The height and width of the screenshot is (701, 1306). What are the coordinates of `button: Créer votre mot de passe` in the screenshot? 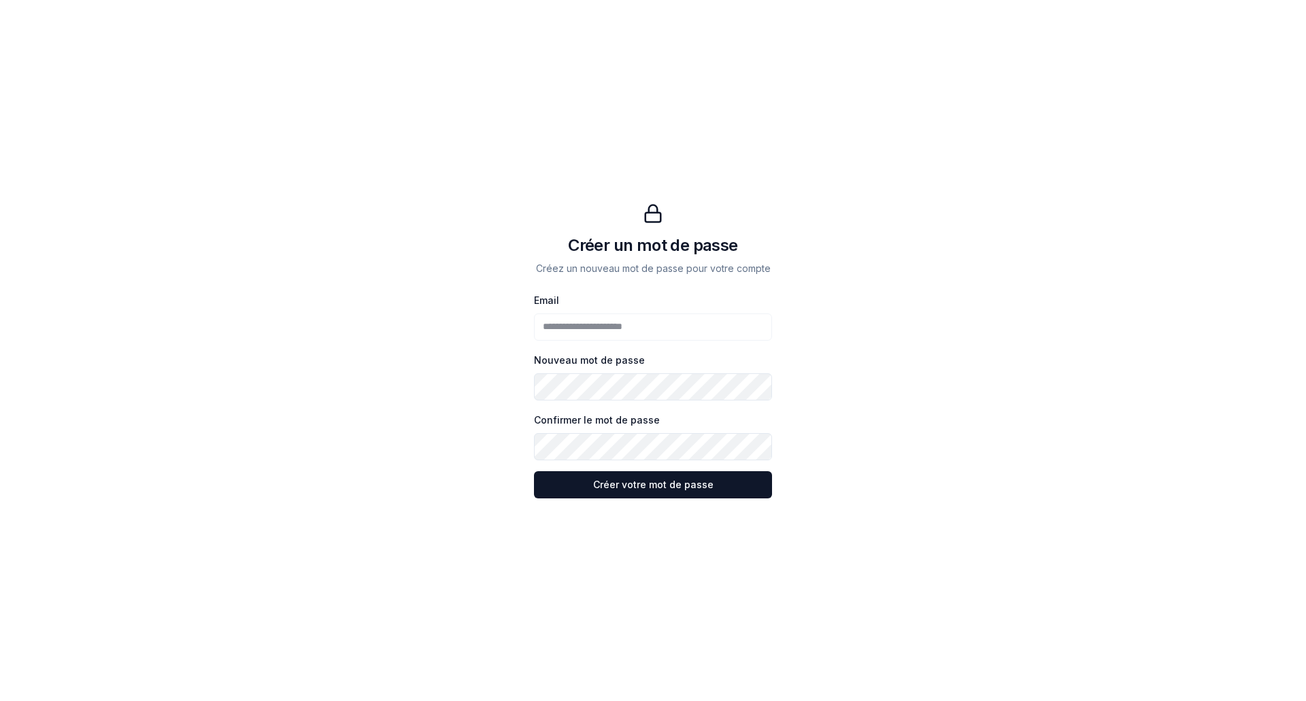 It's located at (653, 485).